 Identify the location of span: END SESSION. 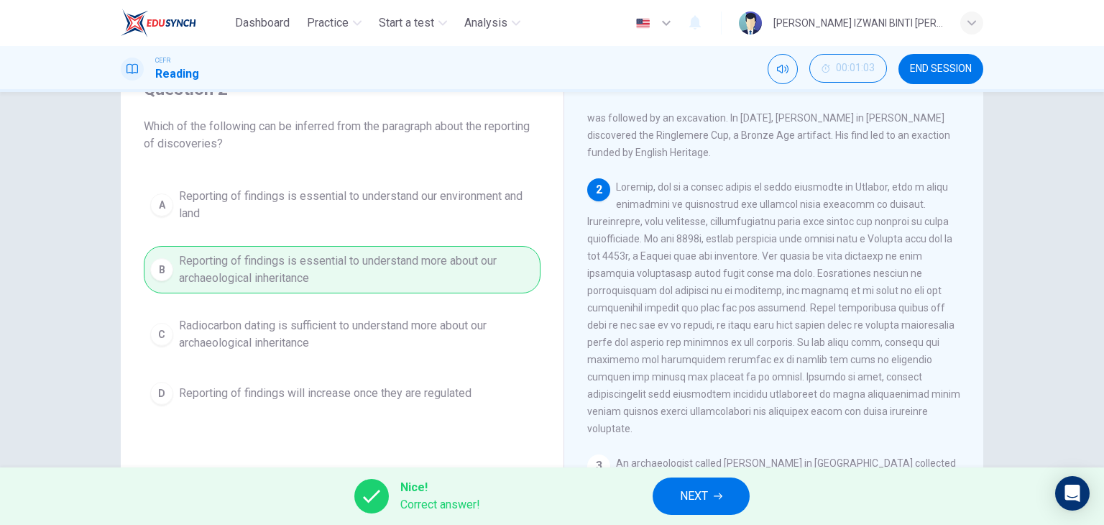
(941, 69).